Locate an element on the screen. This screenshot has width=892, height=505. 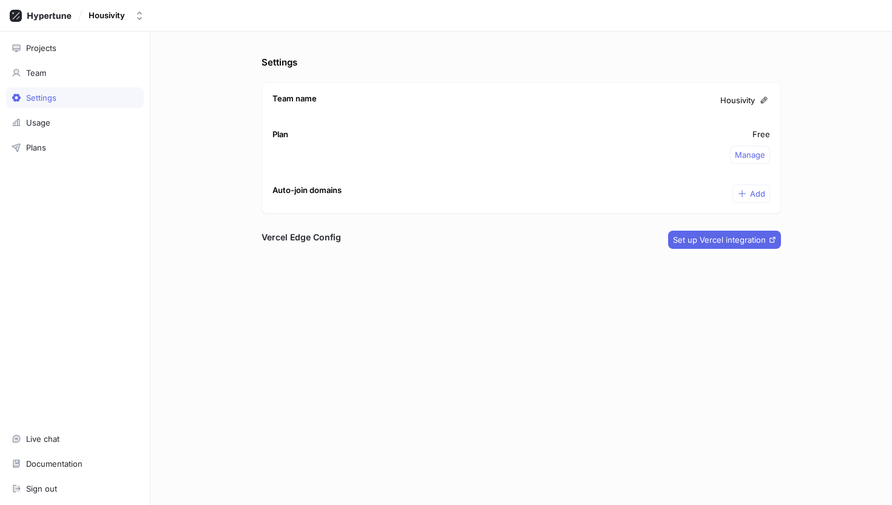
a: Projects is located at coordinates (75, 48).